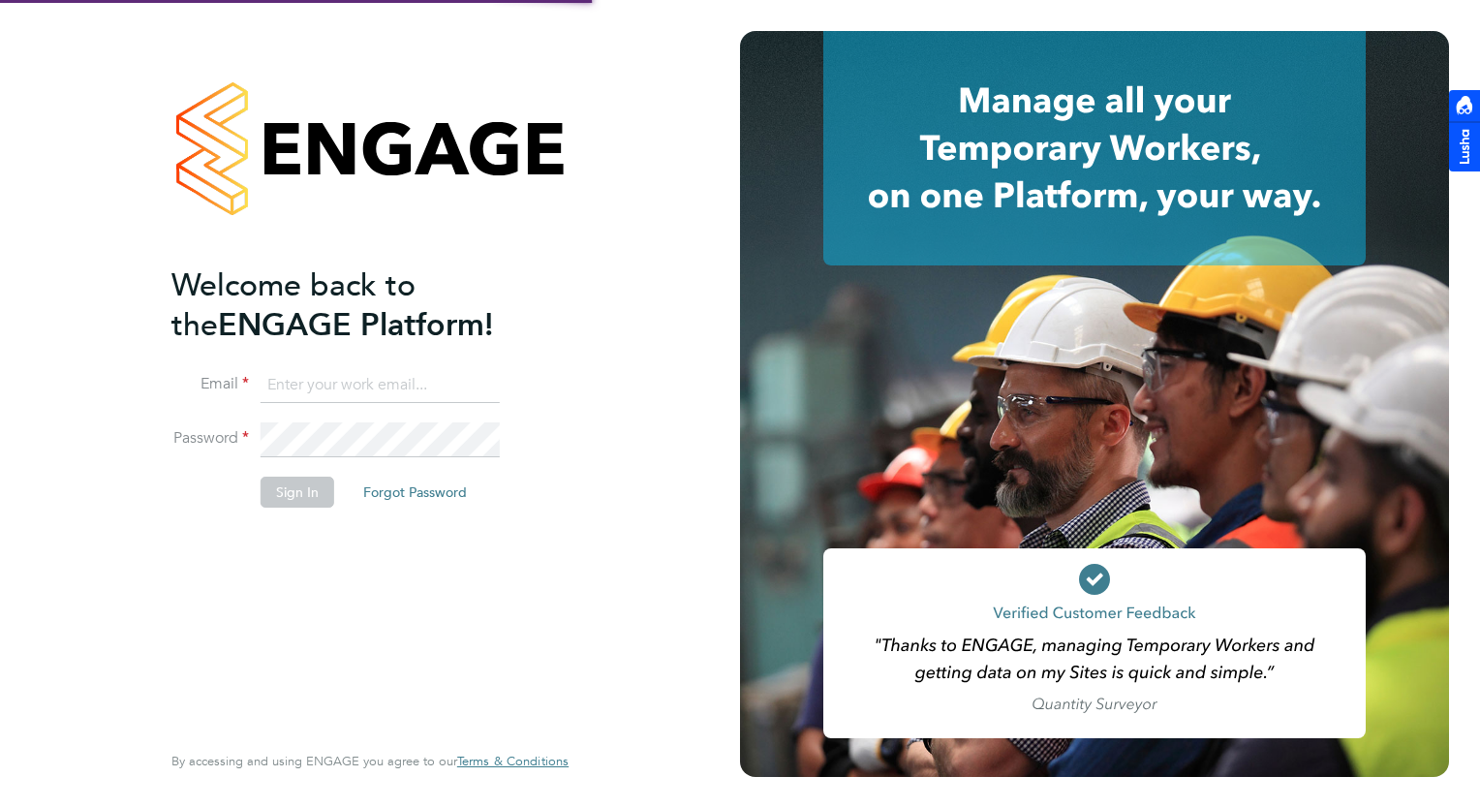 The image size is (1480, 808). What do you see at coordinates (512, 760) in the screenshot?
I see `span: Terms & Conditions` at bounding box center [512, 760].